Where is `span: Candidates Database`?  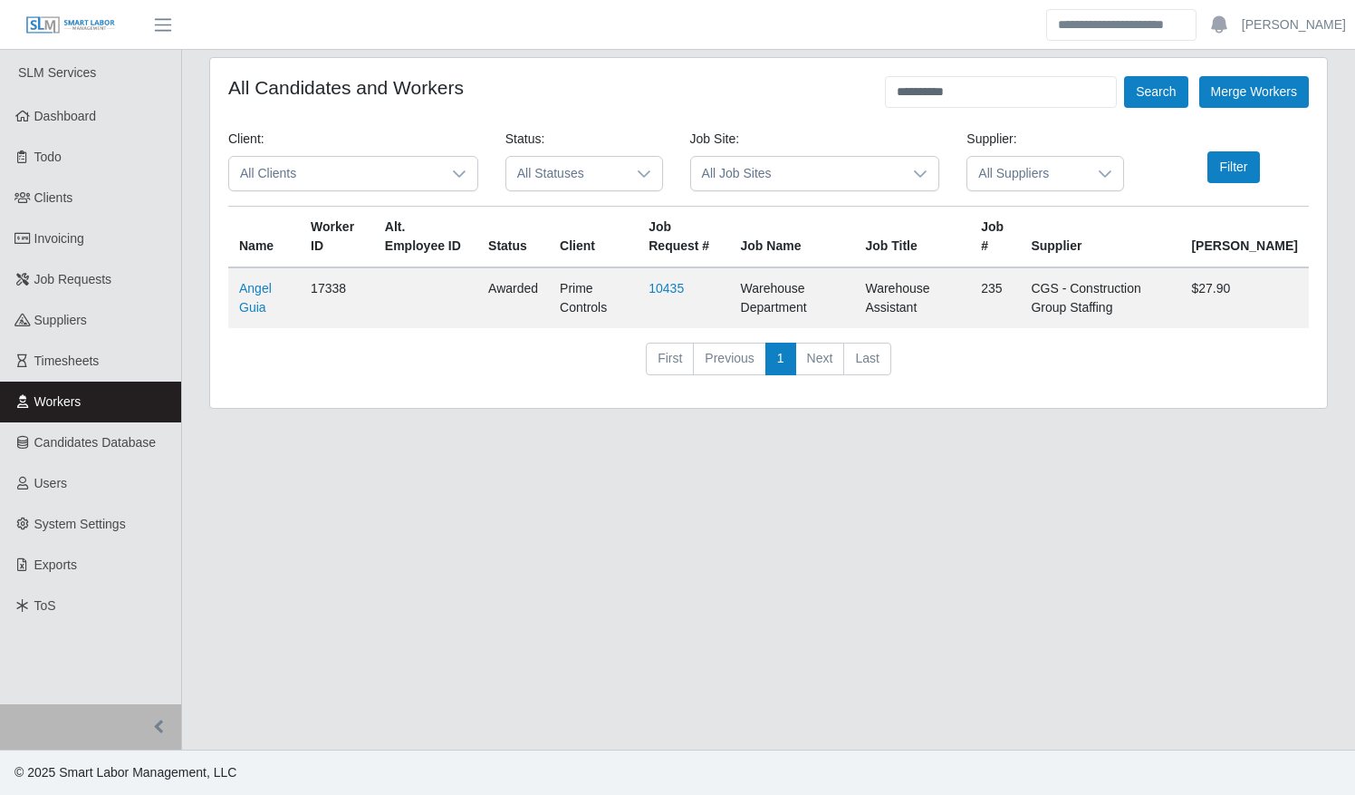
span: Candidates Database is located at coordinates (95, 442).